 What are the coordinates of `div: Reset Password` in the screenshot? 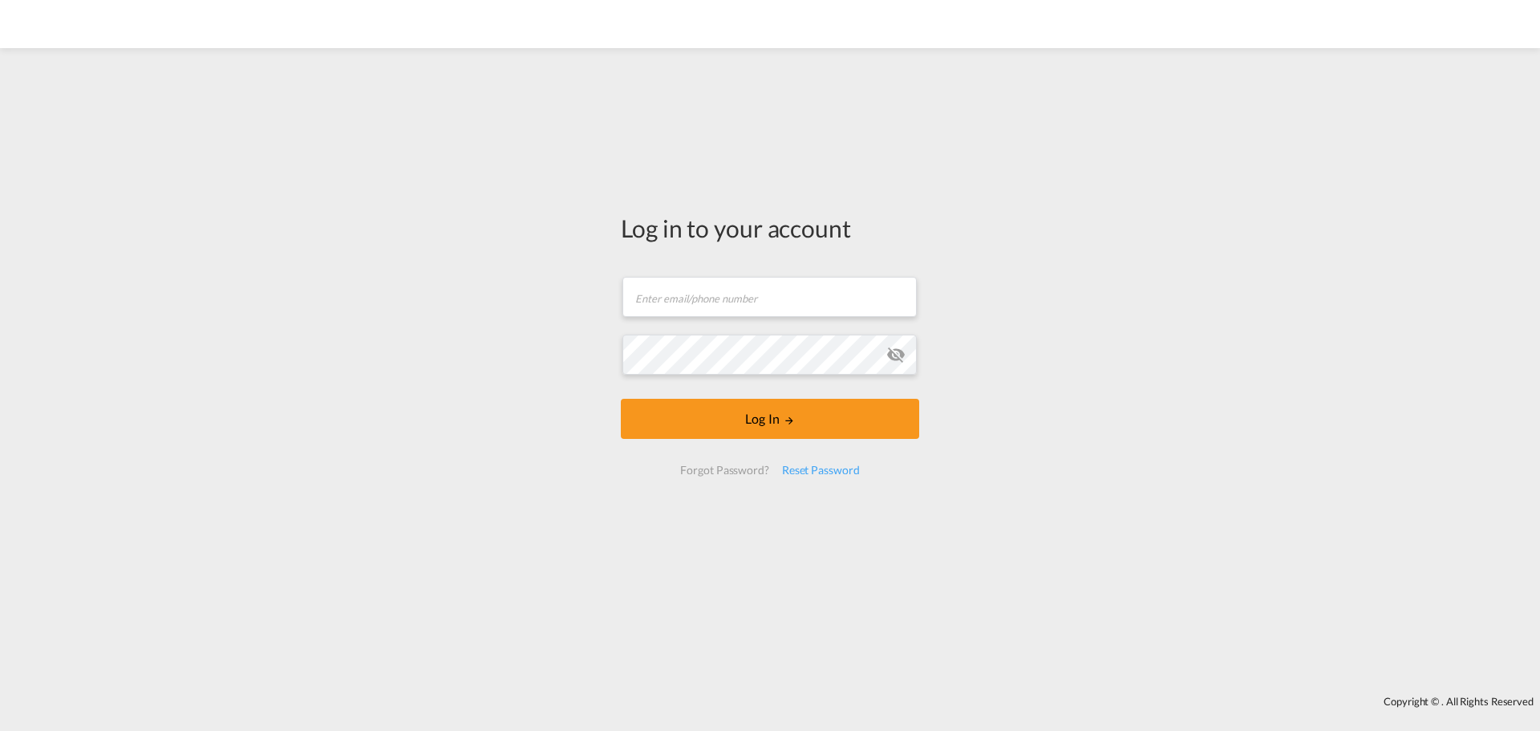 It's located at (821, 470).